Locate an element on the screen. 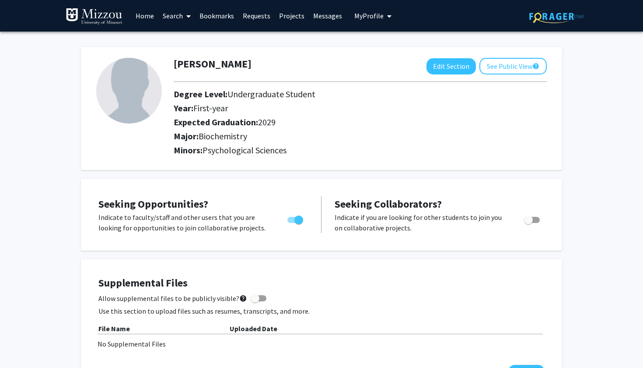  h4: Supplemental Files is located at coordinates (322, 283).